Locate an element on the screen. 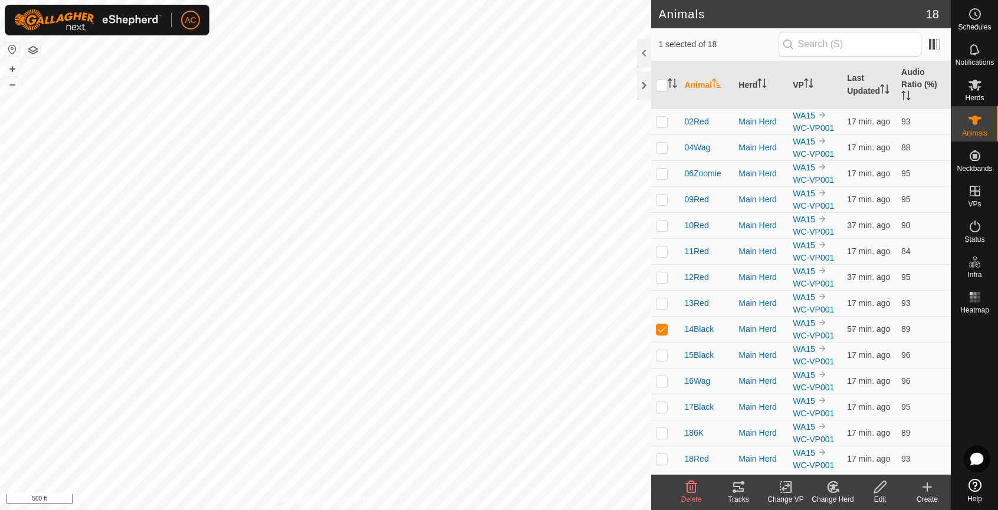  span: 02Red is located at coordinates (696, 122).